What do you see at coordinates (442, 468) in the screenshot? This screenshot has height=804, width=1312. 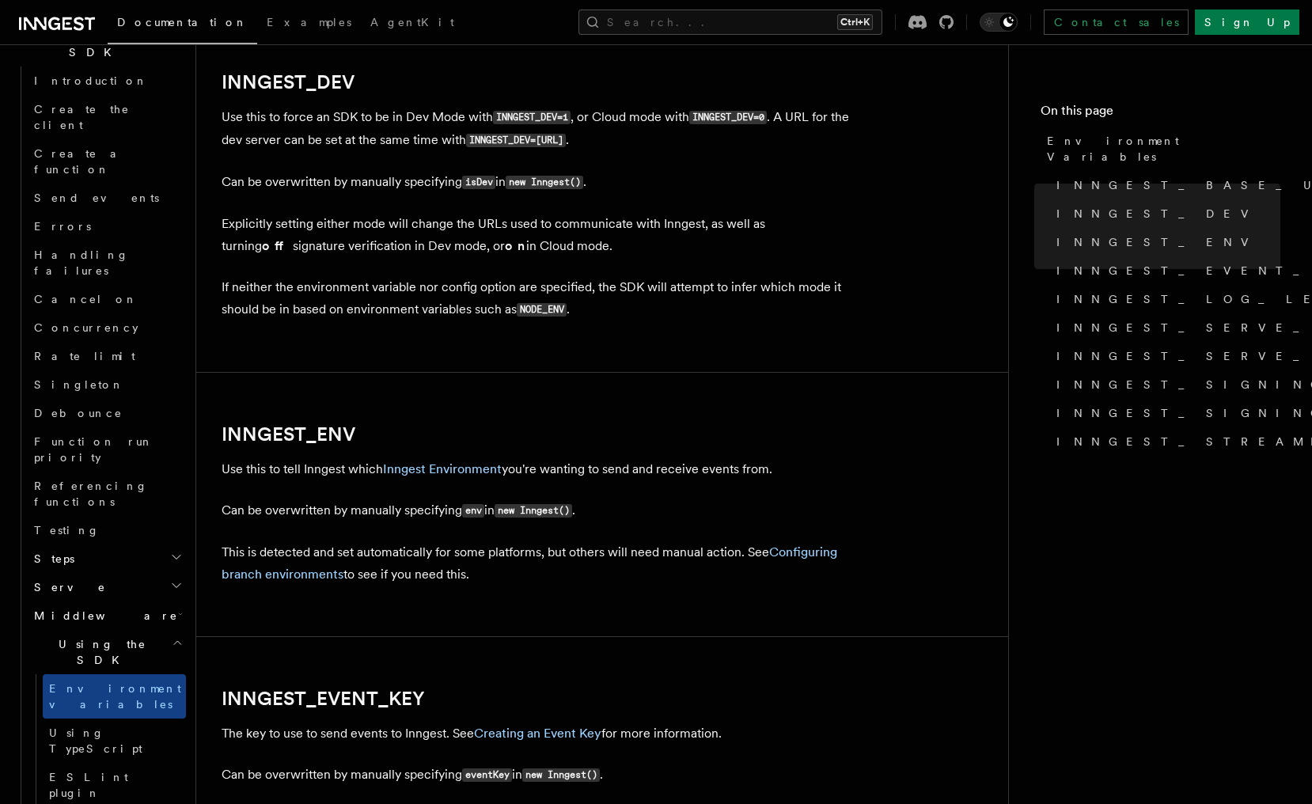 I see `a: Inngest Environment` at bounding box center [442, 468].